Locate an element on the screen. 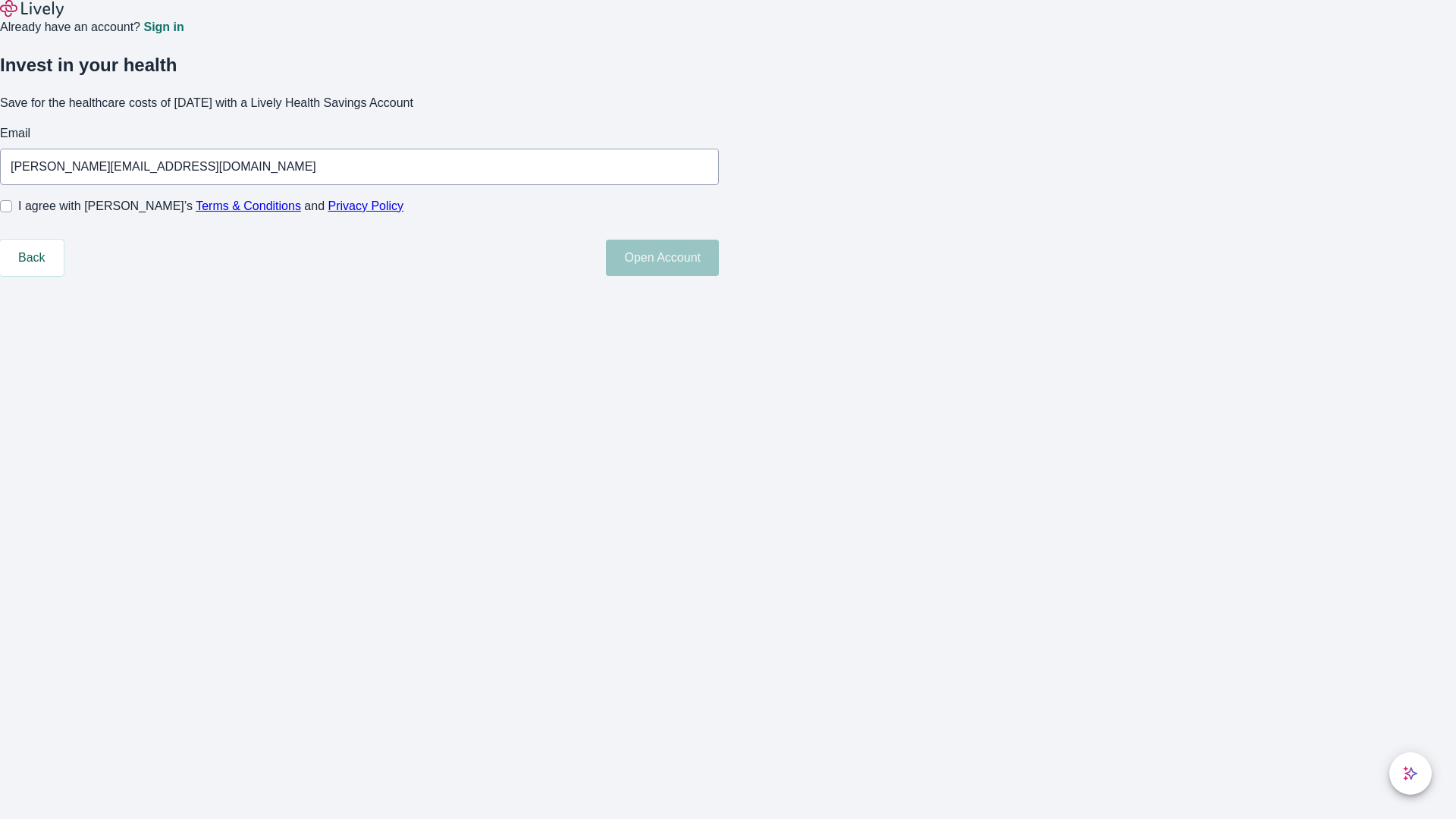 This screenshot has height=819, width=1456. svg: Lively AI Assistant is located at coordinates (1410, 773).